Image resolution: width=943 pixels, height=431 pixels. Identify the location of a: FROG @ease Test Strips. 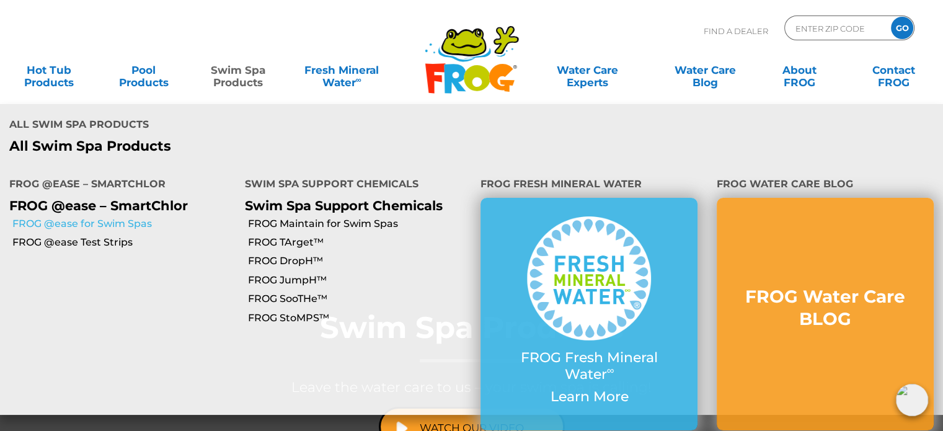
(124, 242).